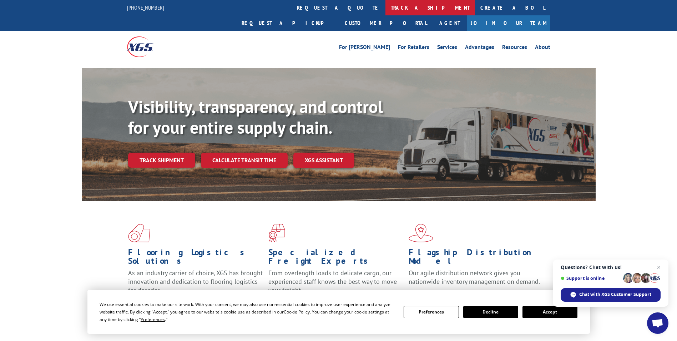 This screenshot has height=341, width=677. Describe the element at coordinates (162, 160) in the screenshot. I see `a: Track shipment` at that location.